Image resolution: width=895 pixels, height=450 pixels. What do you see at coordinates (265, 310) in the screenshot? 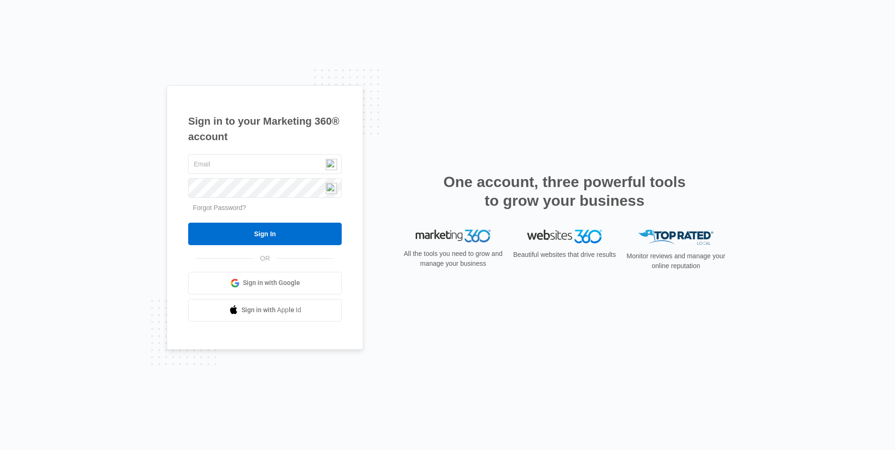
I see `a: Sign in with Apple Id` at bounding box center [265, 310].